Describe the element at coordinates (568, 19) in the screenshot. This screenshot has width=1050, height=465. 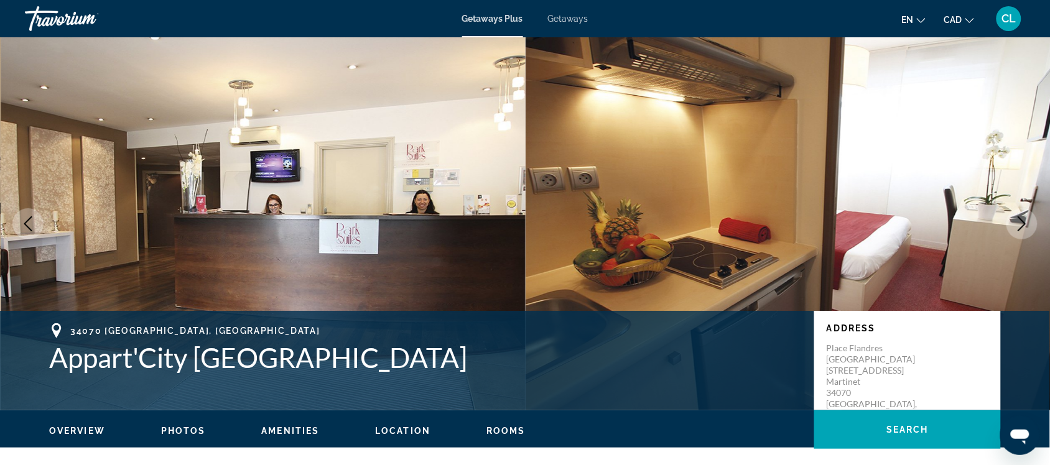
I see `span: Getaways` at that location.